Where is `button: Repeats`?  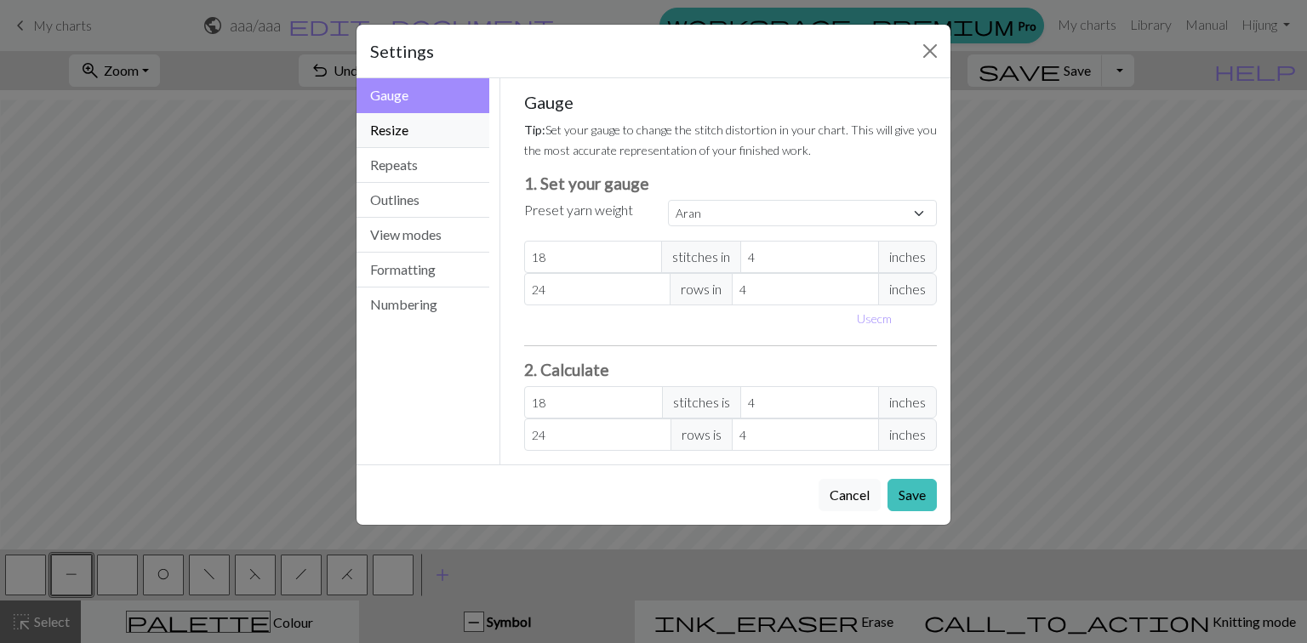
button: Repeats is located at coordinates (423, 165).